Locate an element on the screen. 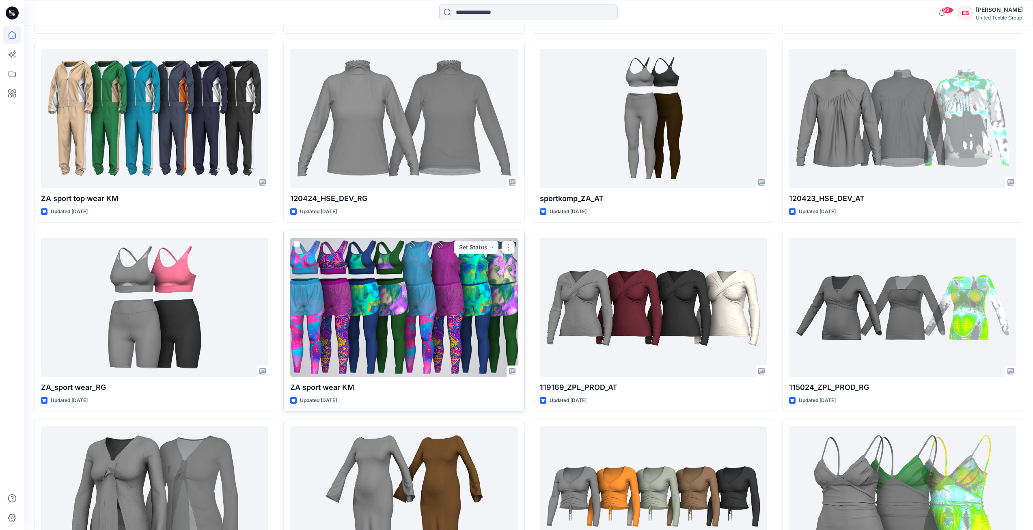 The image size is (1033, 530). div: EB is located at coordinates (965, 13).